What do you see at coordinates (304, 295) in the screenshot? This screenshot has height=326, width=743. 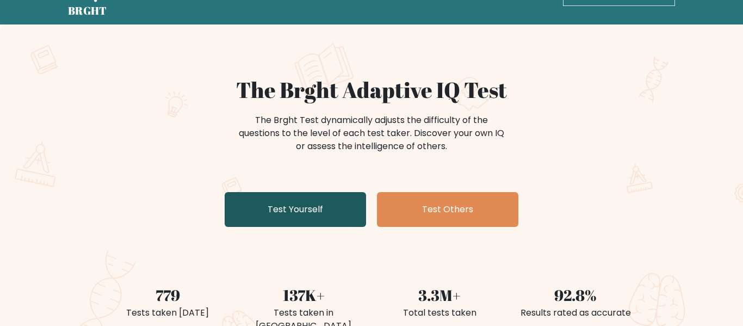 I see `div: 137K+` at bounding box center [304, 295].